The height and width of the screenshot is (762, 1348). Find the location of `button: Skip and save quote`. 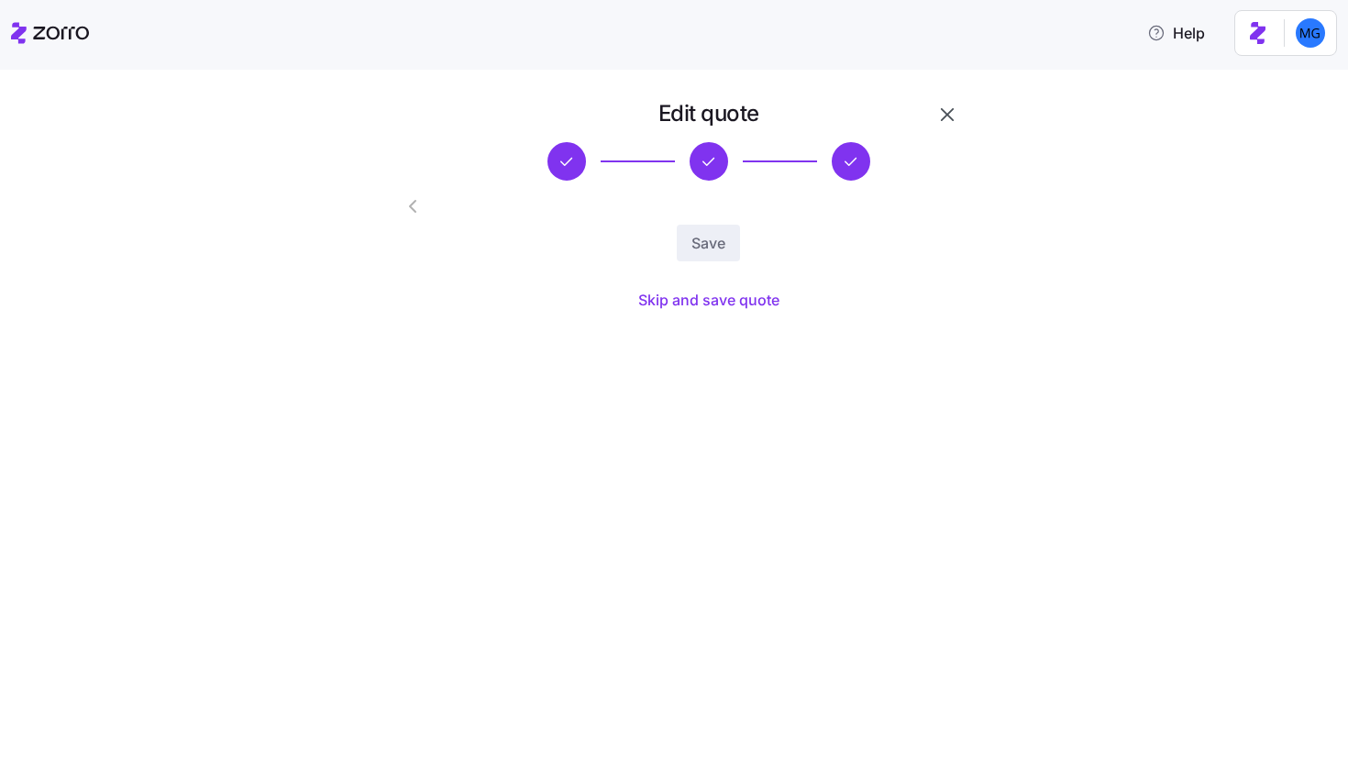

button: Skip and save quote is located at coordinates (709, 300).